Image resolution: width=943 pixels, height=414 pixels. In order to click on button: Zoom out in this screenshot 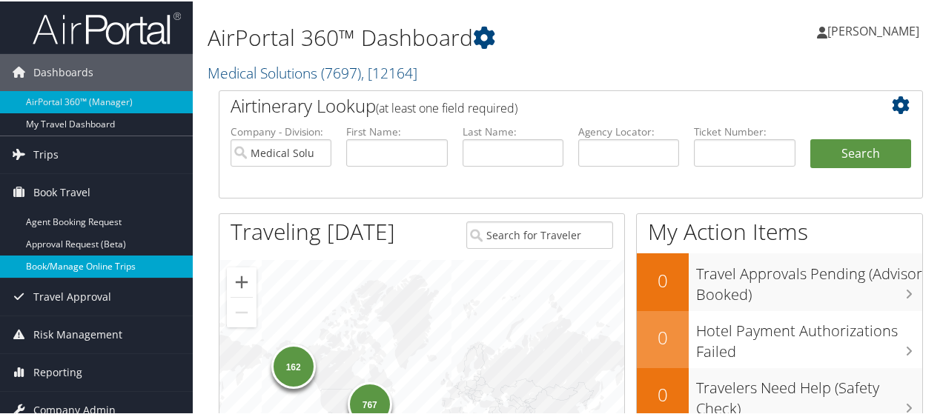, I will do `click(242, 311)`.